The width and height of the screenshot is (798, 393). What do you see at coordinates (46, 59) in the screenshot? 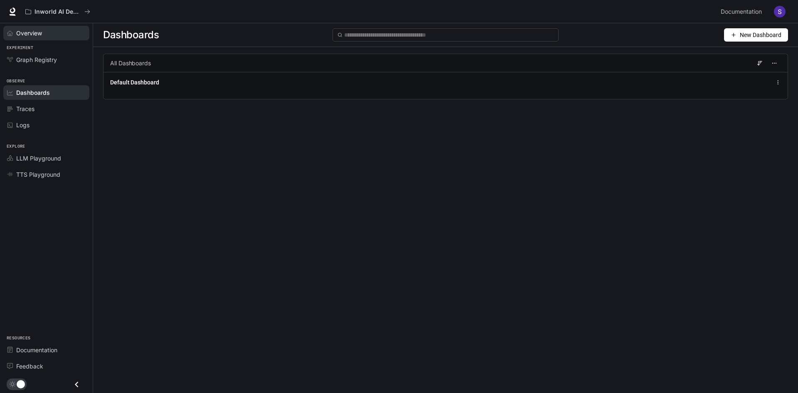
I see `a: Graph Registry` at bounding box center [46, 59].